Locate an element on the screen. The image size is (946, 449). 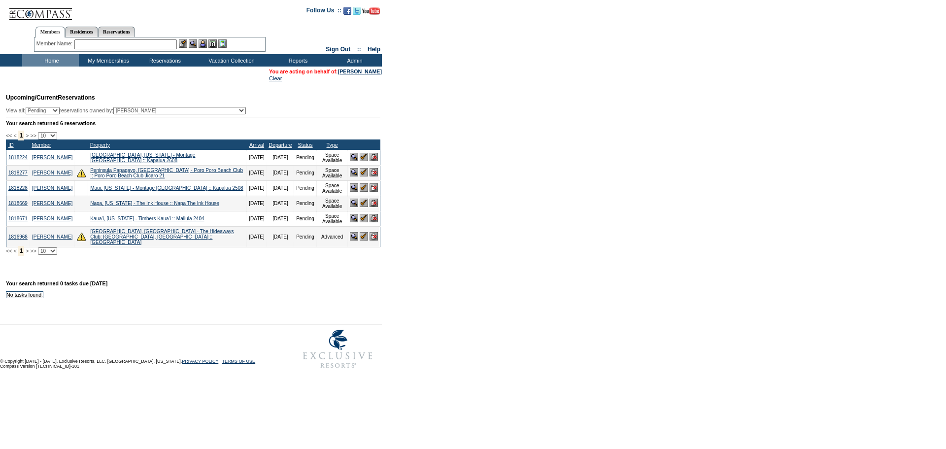
img: Reservations is located at coordinates (212, 43).